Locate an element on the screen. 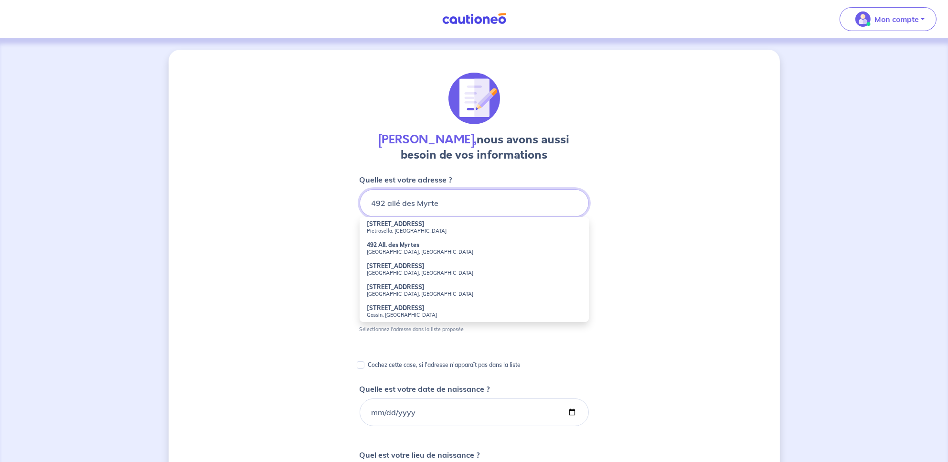 The width and height of the screenshot is (948, 462). input: 01/01/1980 is located at coordinates (474, 412).